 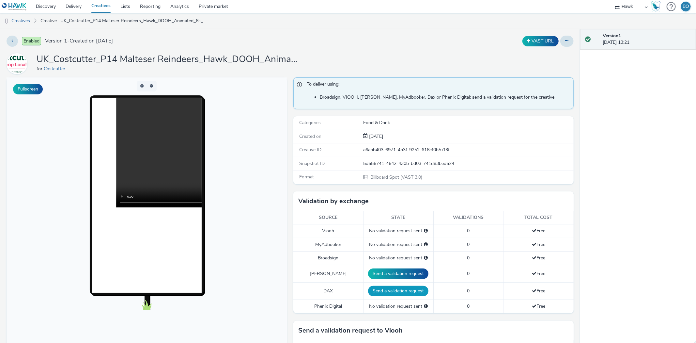 What do you see at coordinates (612, 36) in the screenshot?
I see `strong: Version 1` at bounding box center [612, 36].